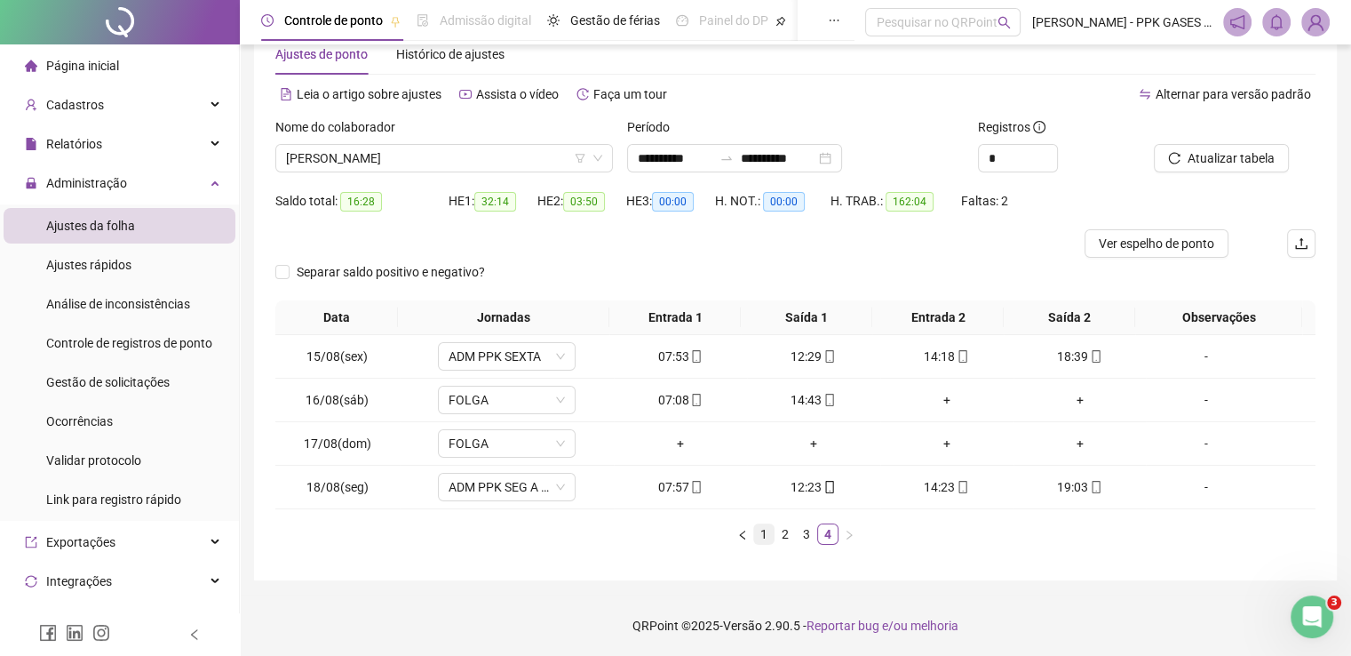 The height and width of the screenshot is (656, 1351). What do you see at coordinates (1070, 317) in the screenshot?
I see `th: Saída 2` at bounding box center [1070, 317].